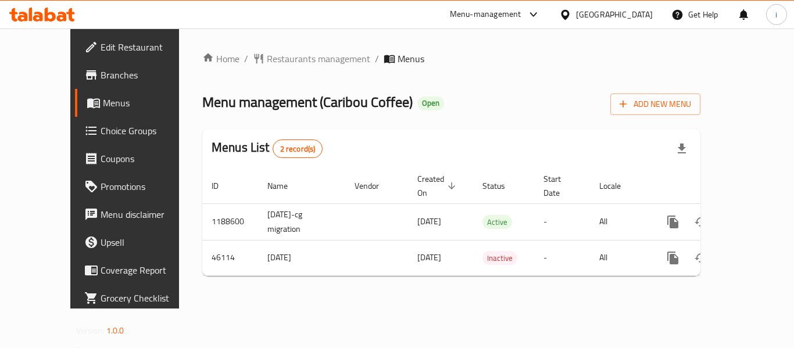 This screenshot has height=348, width=794. I want to click on span: Inactive, so click(500, 258).